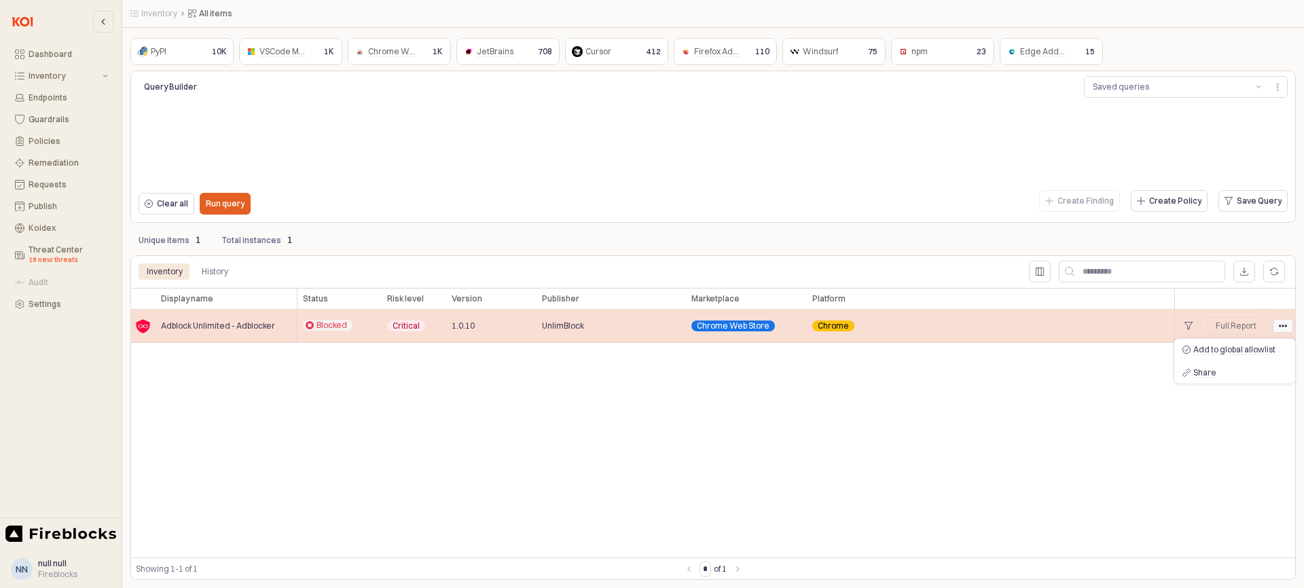  I want to click on div: Endpoints, so click(68, 98).